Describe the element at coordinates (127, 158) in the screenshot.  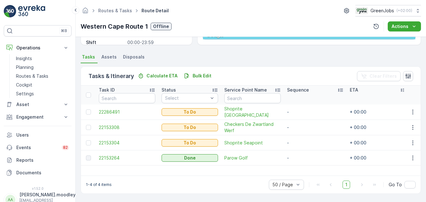
I see `span: 22153264` at that location.